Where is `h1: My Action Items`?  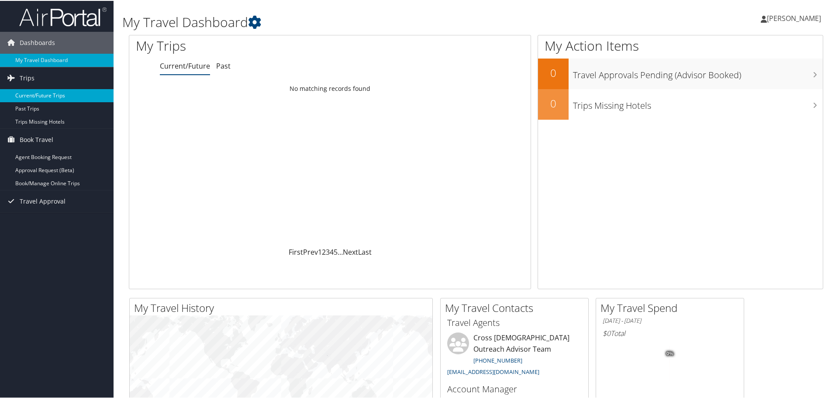
h1: My Action Items is located at coordinates (680, 45).